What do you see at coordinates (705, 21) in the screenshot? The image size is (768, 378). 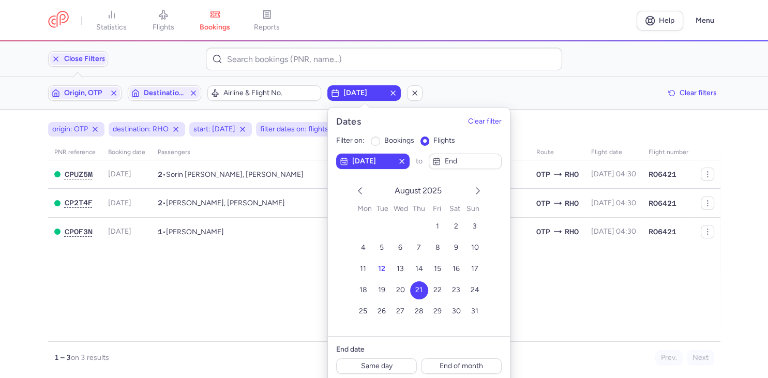 I see `button: Menu` at bounding box center [705, 21].